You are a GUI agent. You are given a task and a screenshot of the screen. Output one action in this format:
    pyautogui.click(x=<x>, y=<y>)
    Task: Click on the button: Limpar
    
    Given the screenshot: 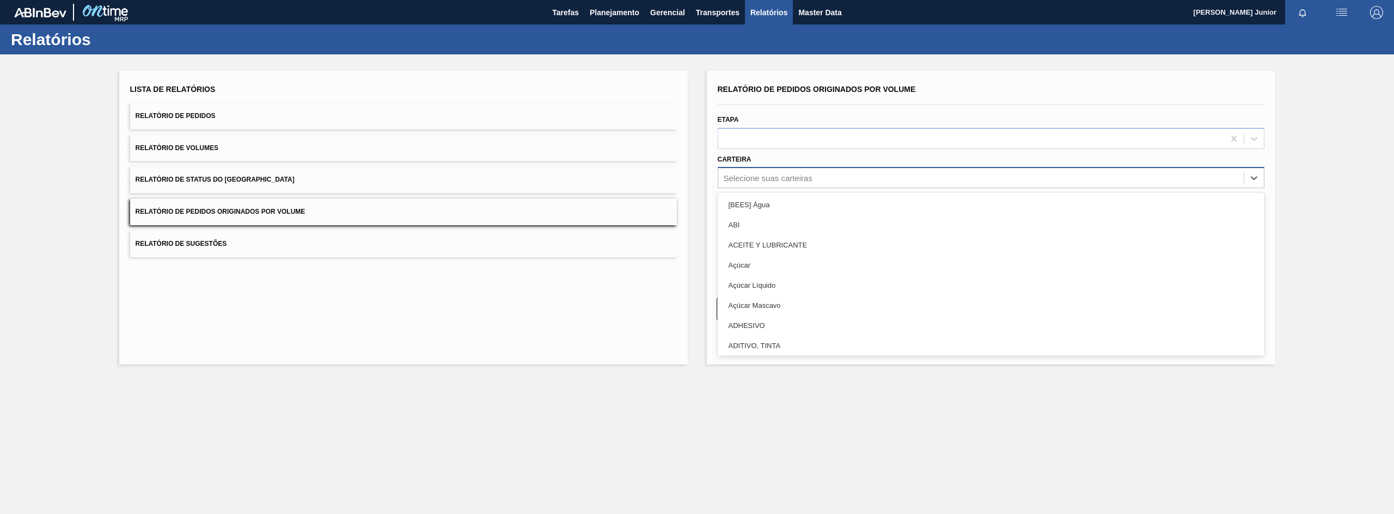 What is the action you would take?
    pyautogui.click(x=851, y=309)
    